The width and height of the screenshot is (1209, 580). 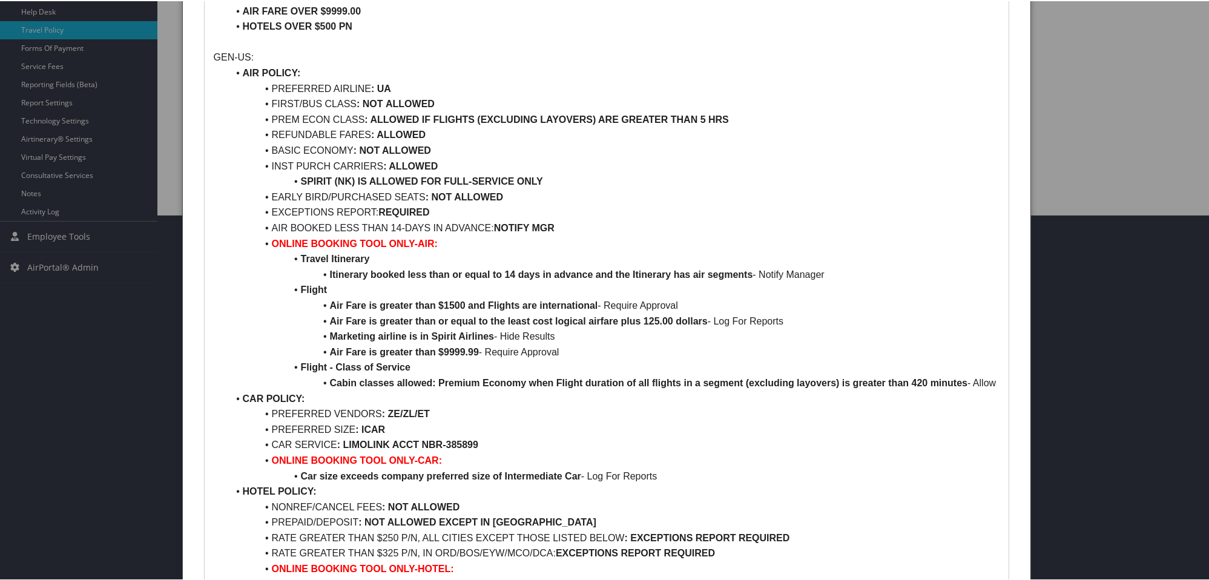 What do you see at coordinates (614, 165) in the screenshot?
I see `li: INST PURCH CARRIERS` at bounding box center [614, 165].